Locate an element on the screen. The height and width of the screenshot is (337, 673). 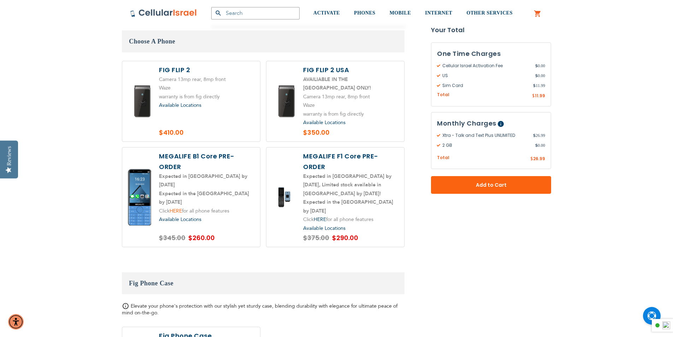
span: Add to Cart is located at coordinates (491, 185).